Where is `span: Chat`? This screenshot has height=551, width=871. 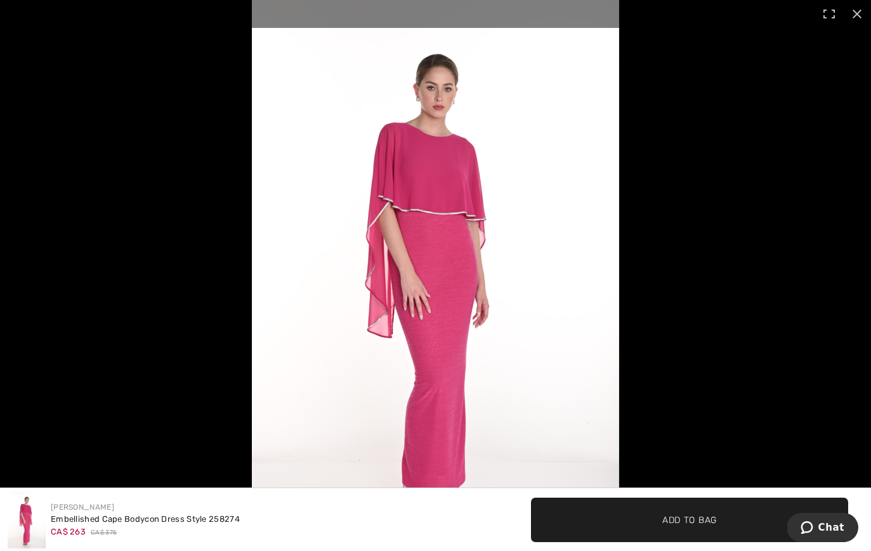 span: Chat is located at coordinates (44, 15).